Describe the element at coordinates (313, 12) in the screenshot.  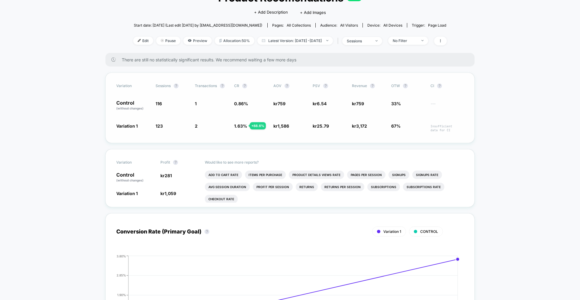
I see `span: + Add Images` at that location.